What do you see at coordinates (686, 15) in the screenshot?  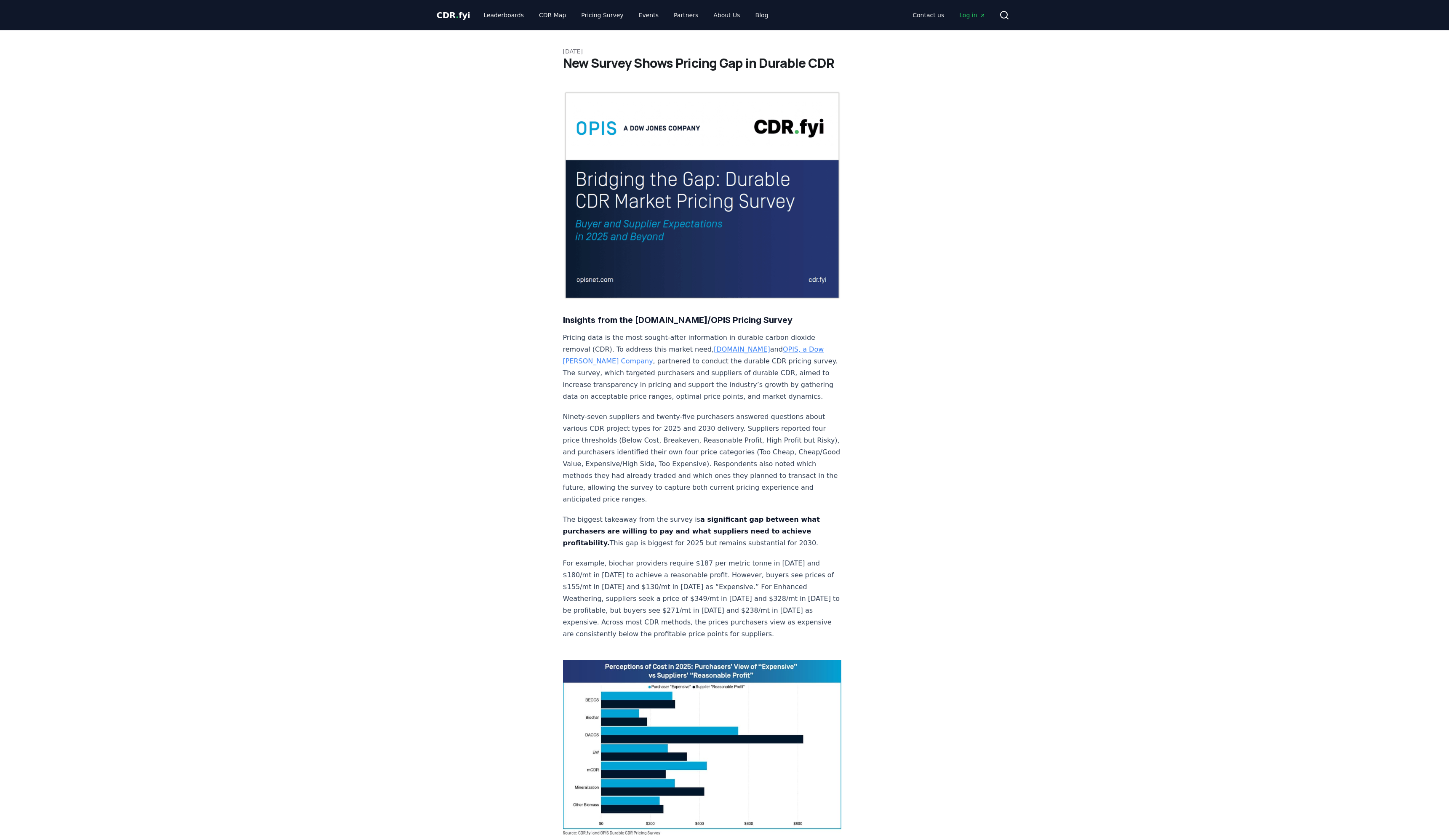 I see `a: Partners` at bounding box center [686, 15].